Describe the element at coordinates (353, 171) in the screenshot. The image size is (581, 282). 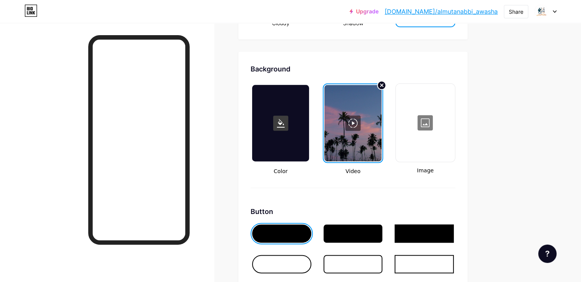
I see `span: Video` at that location.